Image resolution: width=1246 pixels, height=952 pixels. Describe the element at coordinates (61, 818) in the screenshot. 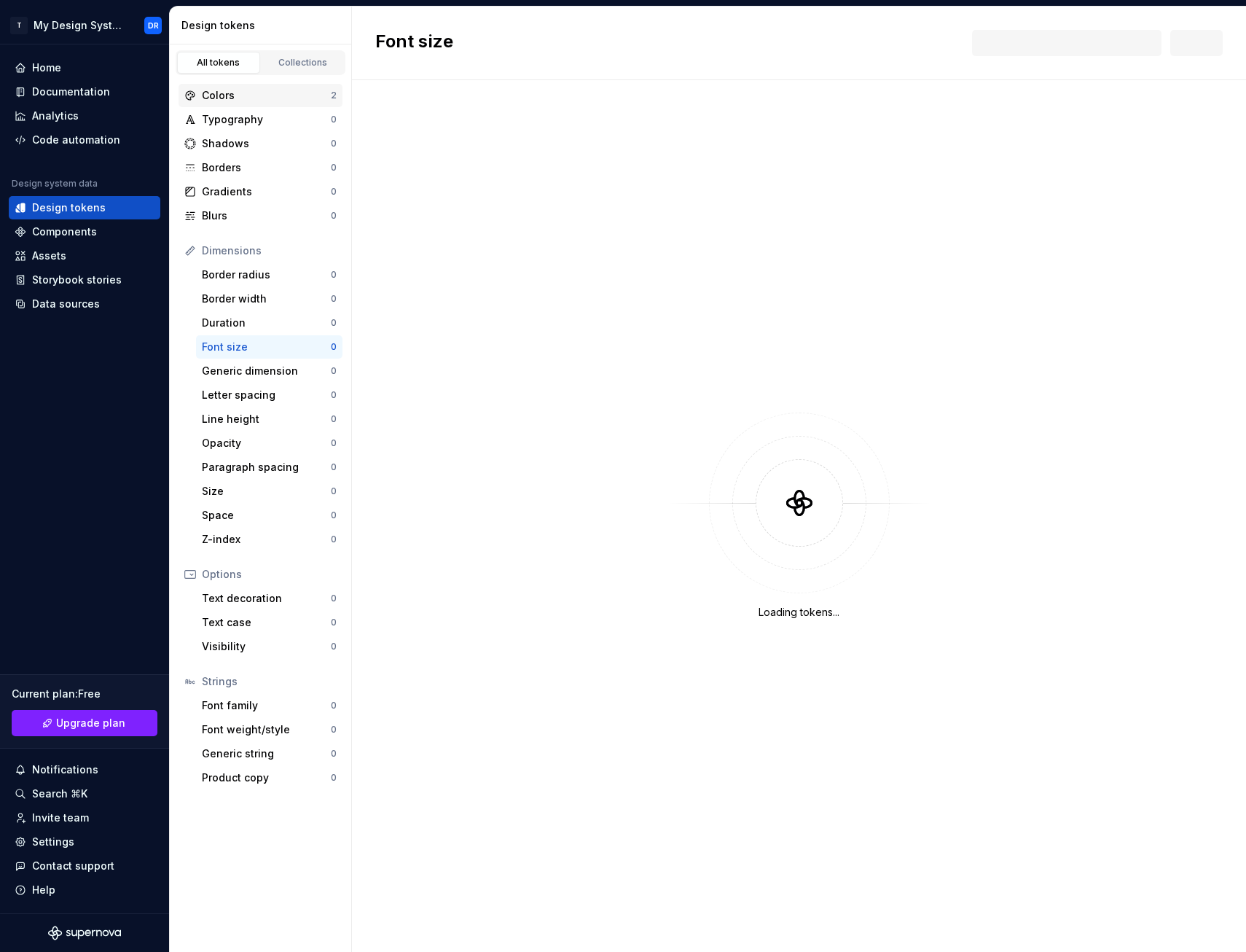

I see `div: Invite team` at that location.